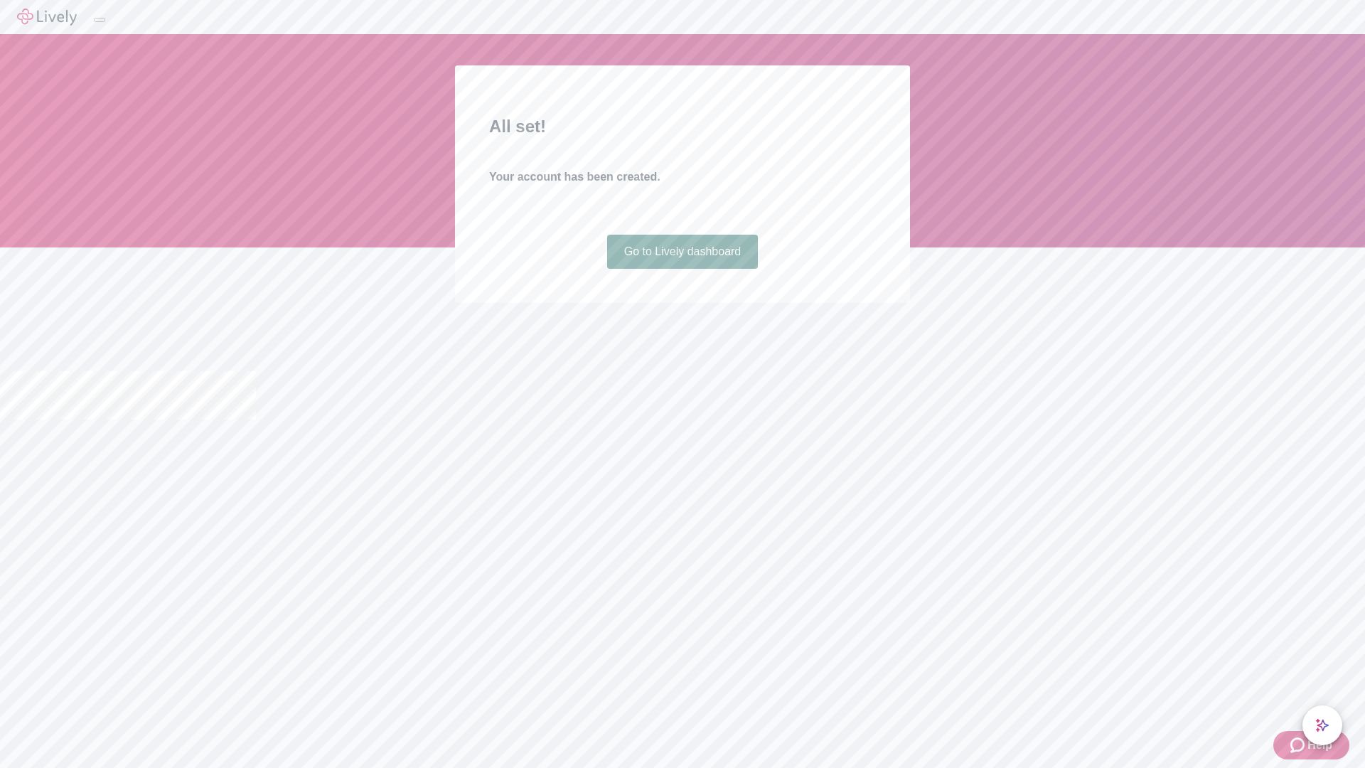 This screenshot has width=1365, height=768. I want to click on a: Go to Lively dashboard, so click(682, 252).